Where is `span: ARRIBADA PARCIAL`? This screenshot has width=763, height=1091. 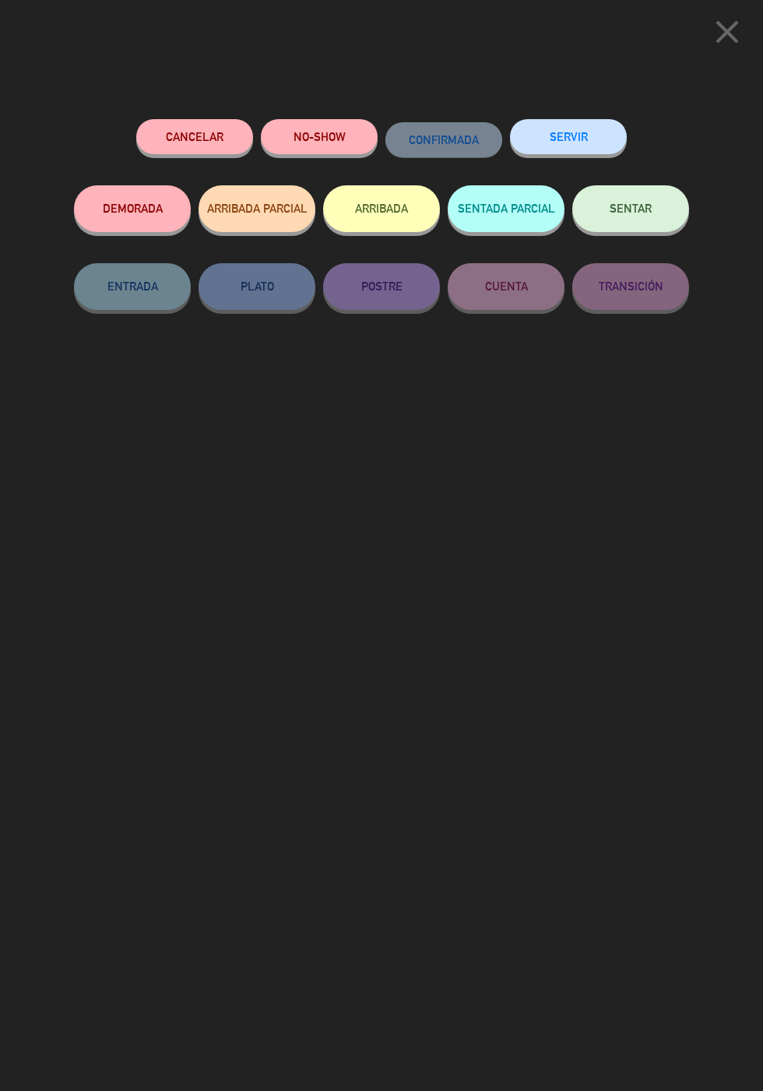 span: ARRIBADA PARCIAL is located at coordinates (257, 208).